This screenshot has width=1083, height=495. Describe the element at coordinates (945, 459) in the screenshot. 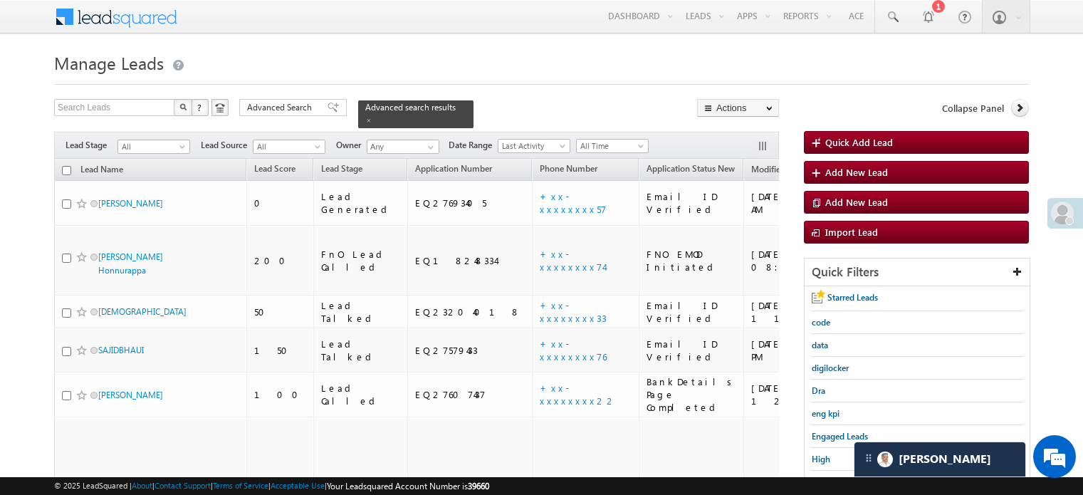

I see `span: Carter` at that location.